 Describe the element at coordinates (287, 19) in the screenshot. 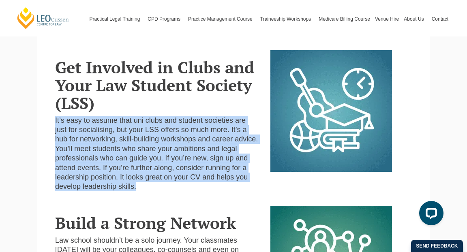

I see `a: Traineeship Workshops` at that location.